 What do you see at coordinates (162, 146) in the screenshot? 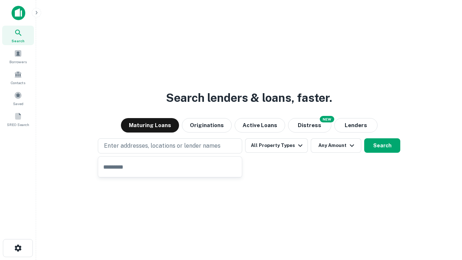
I see `p: Enter addresses, locations or lender names` at bounding box center [162, 146].